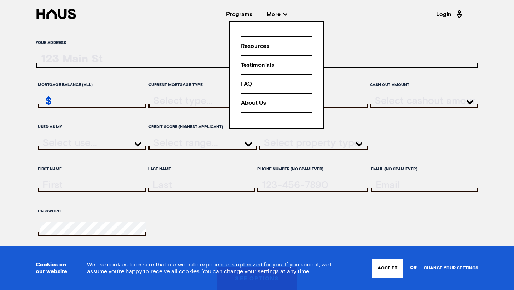  What do you see at coordinates (201, 169) in the screenshot?
I see `label: Last Name` at bounding box center [201, 169].